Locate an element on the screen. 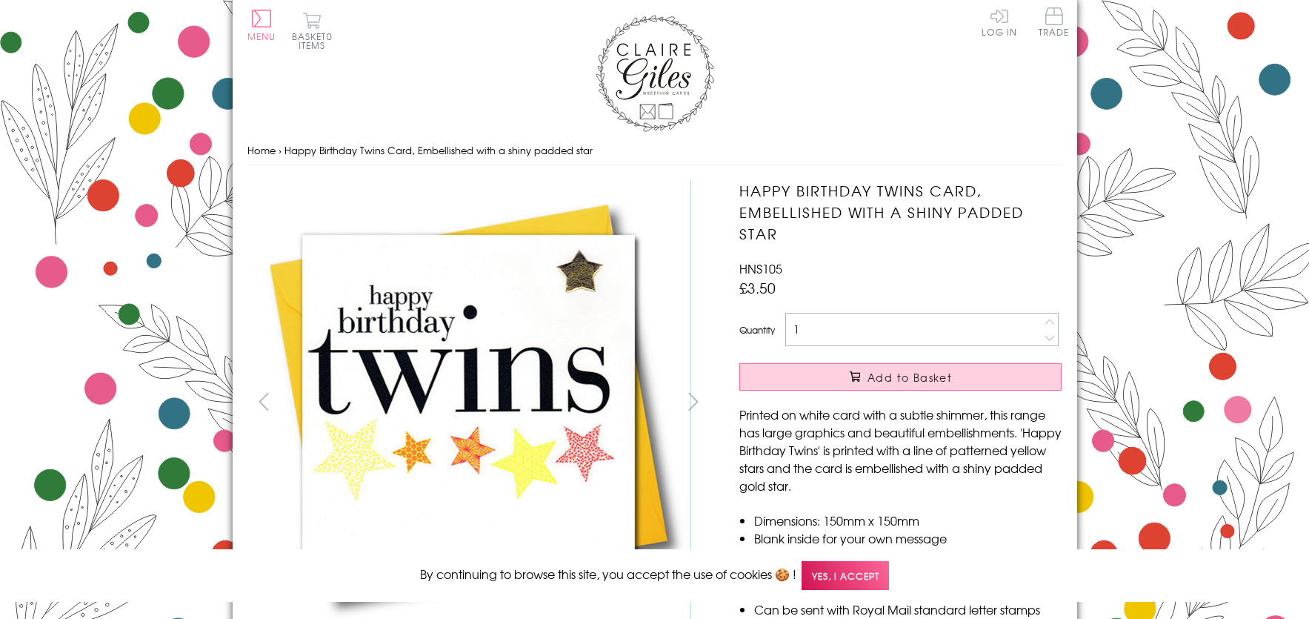 The image size is (1309, 619). span: Trade is located at coordinates (1054, 21).